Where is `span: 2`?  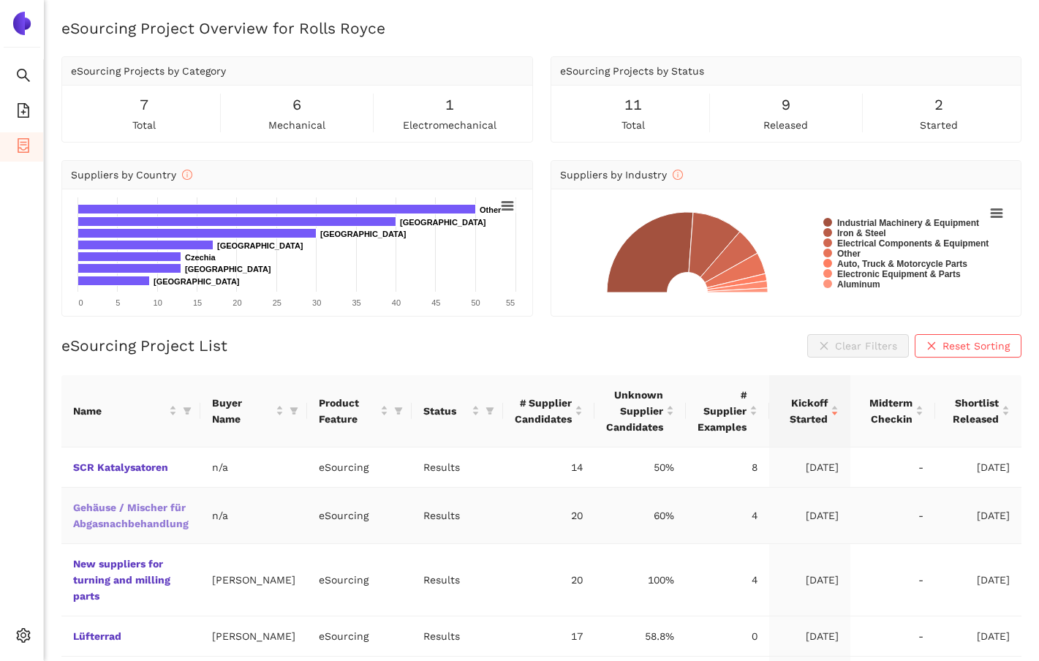 span: 2 is located at coordinates (938, 105).